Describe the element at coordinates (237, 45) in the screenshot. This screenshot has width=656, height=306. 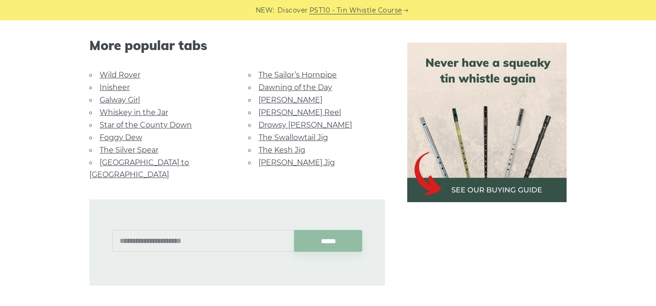
I see `span: More popular tabs` at that location.